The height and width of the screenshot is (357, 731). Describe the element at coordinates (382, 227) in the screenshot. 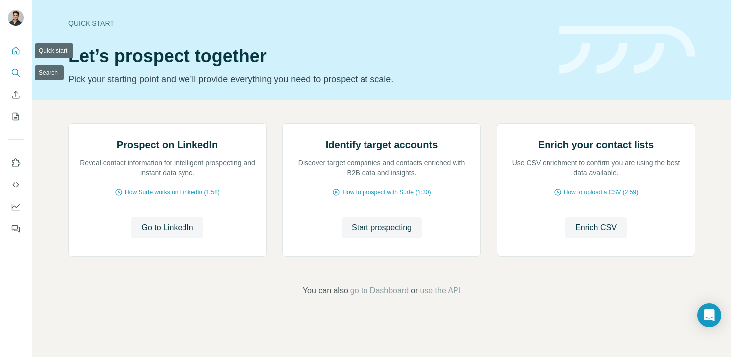

I see `span: Start prospecting` at that location.